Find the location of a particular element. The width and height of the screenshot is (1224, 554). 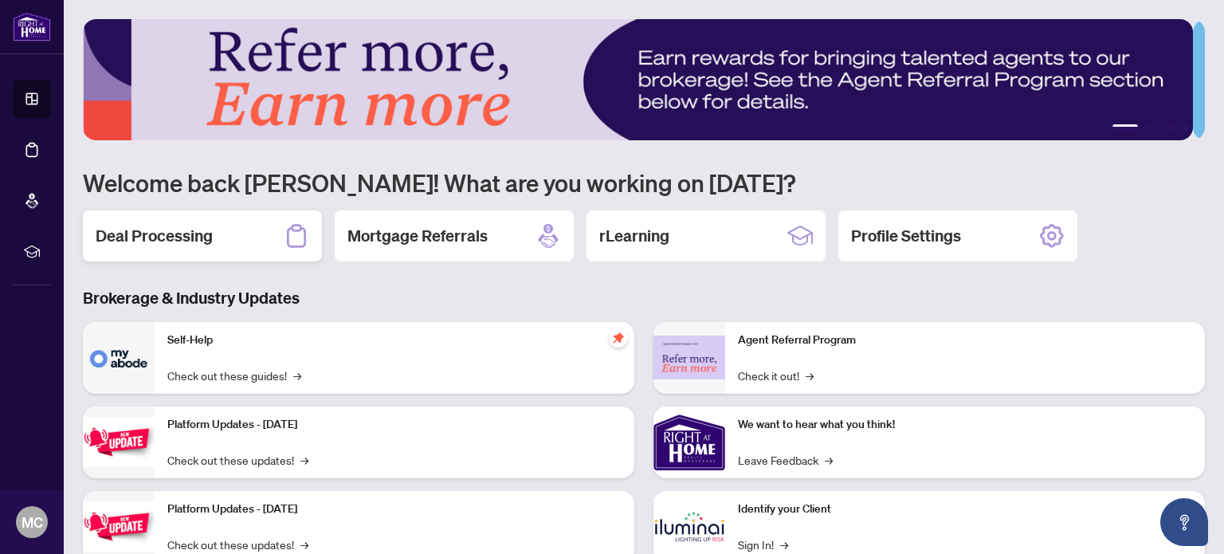

button: 5 is located at coordinates (1186, 128).